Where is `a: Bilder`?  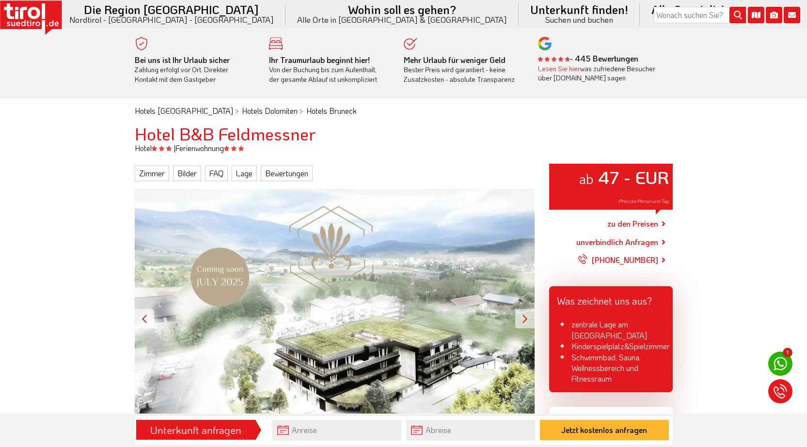
a: Bilder is located at coordinates (187, 174).